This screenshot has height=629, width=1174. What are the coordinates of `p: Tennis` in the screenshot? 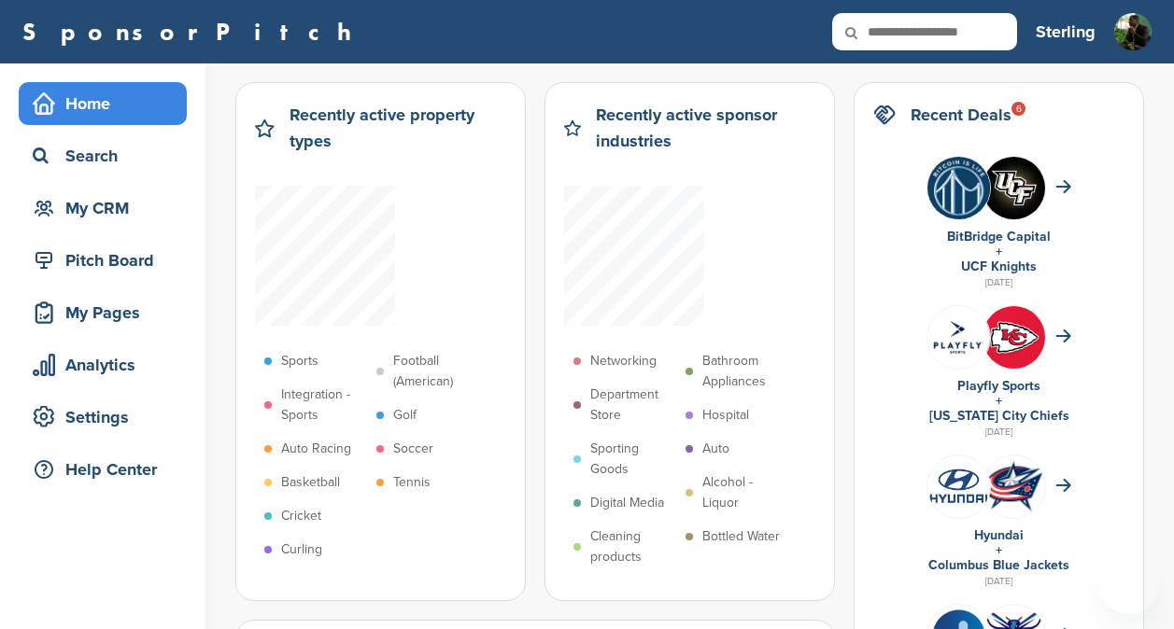 It's located at (412, 483).